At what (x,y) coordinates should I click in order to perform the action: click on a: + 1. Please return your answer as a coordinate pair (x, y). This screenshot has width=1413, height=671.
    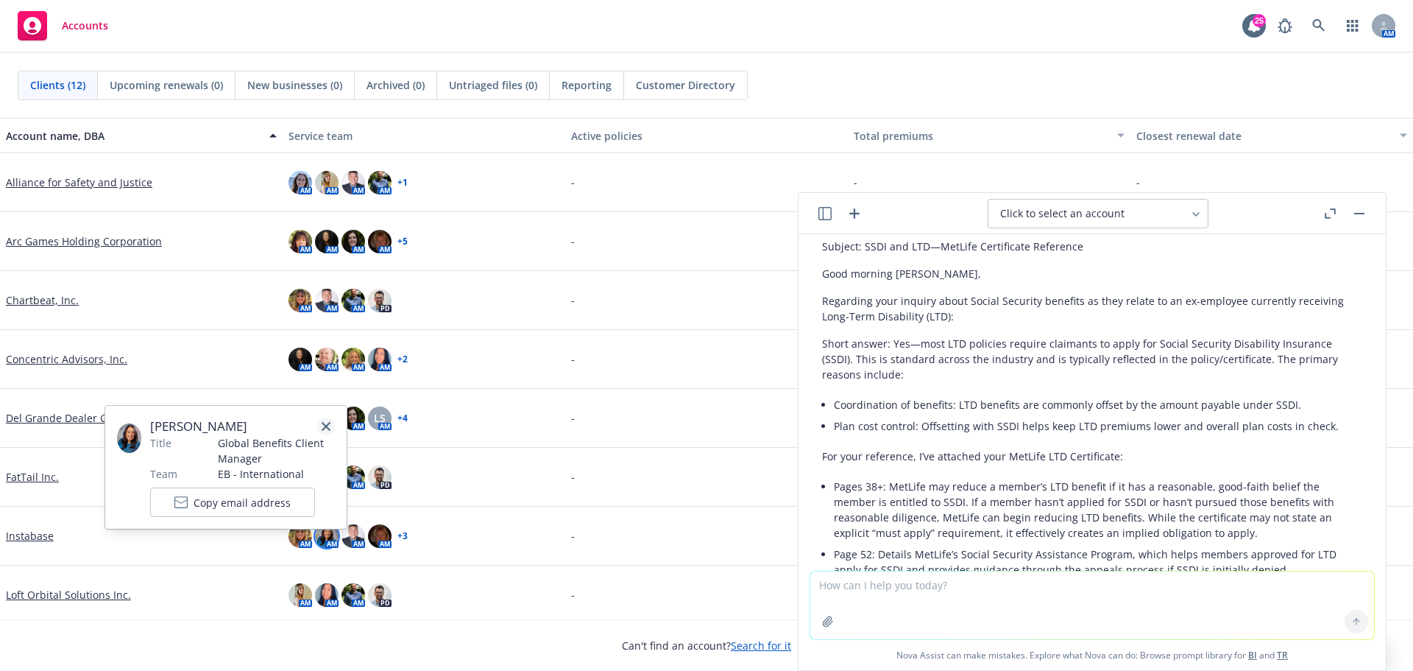
    Looking at the image, I should click on (403, 183).